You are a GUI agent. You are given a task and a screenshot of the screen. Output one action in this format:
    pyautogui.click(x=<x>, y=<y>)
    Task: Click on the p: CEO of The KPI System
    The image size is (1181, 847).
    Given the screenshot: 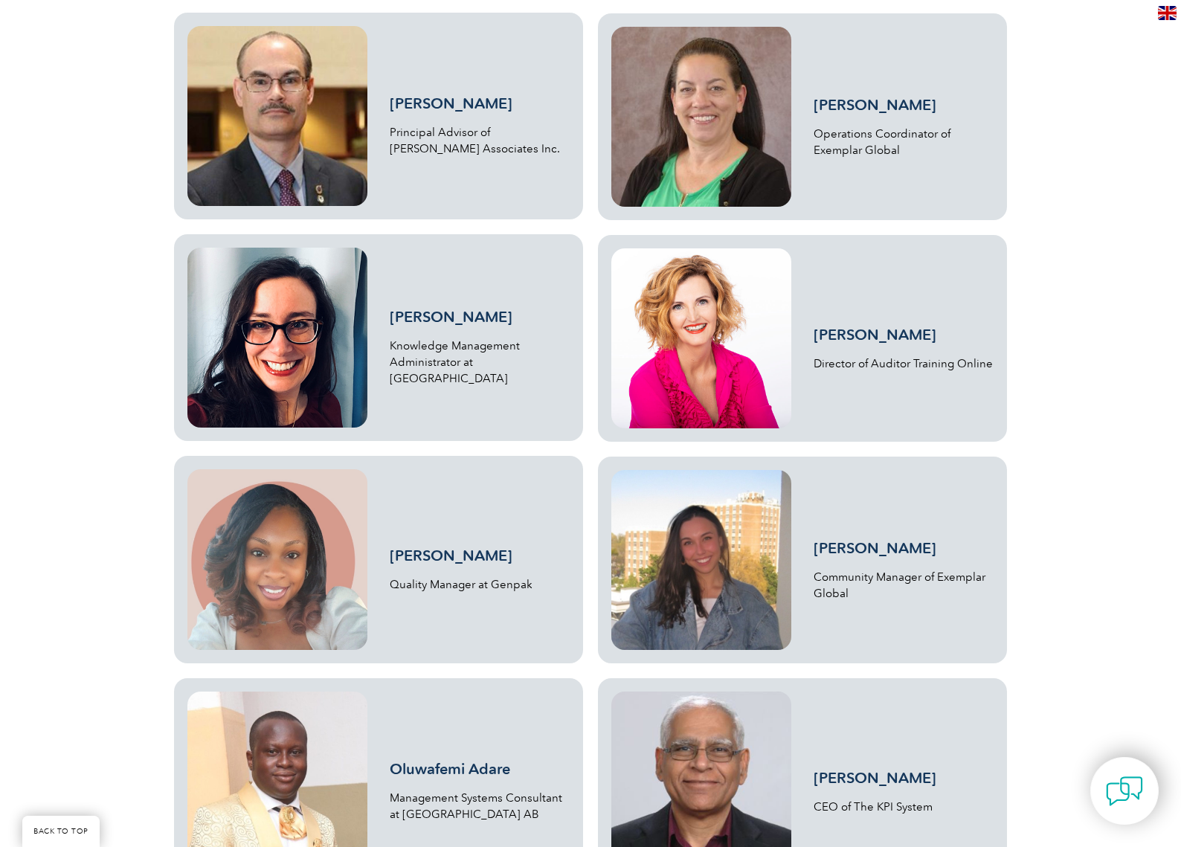 What is the action you would take?
    pyautogui.click(x=904, y=807)
    